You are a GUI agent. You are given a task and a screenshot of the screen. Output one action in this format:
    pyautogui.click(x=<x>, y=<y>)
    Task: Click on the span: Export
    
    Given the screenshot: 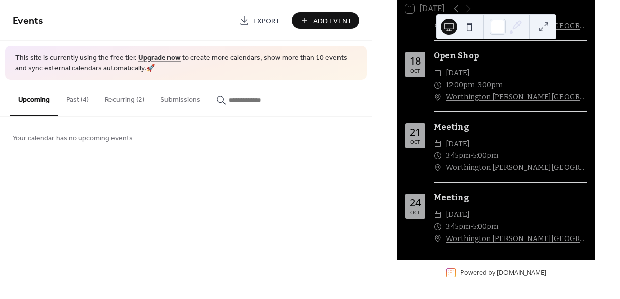 What is the action you would take?
    pyautogui.click(x=267, y=21)
    